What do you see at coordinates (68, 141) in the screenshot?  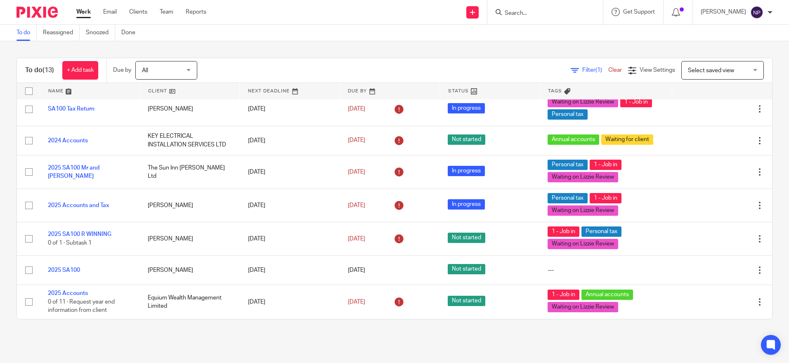 I see `a: 2024 Accounts` at bounding box center [68, 141].